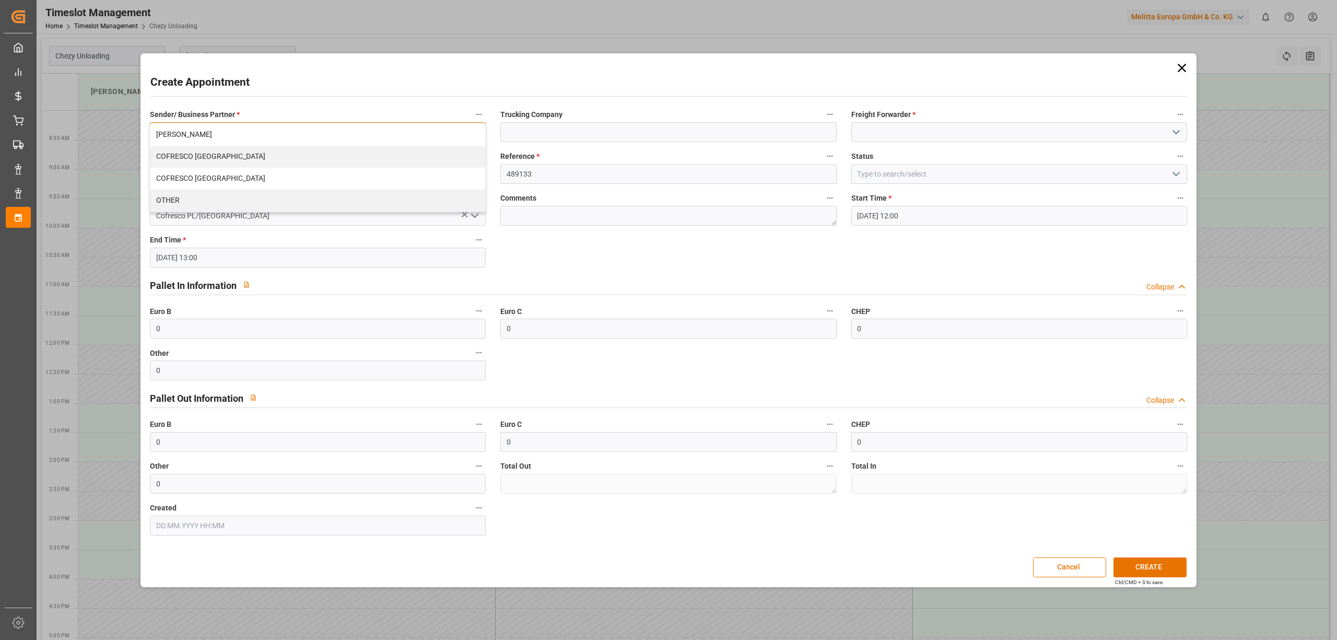 The height and width of the screenshot is (640, 1337). I want to click on button: Cancel, so click(1069, 567).